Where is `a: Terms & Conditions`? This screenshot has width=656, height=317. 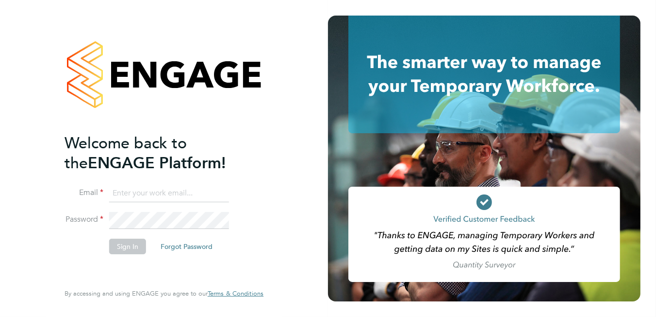 a: Terms & Conditions is located at coordinates (235, 293).